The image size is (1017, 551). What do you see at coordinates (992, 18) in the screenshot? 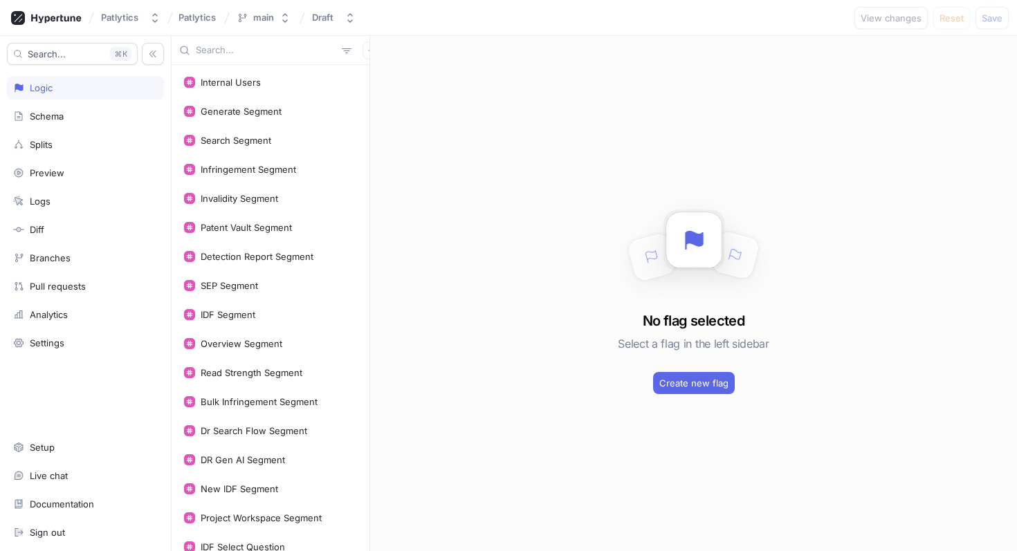
I see `span: Save` at bounding box center [992, 18].